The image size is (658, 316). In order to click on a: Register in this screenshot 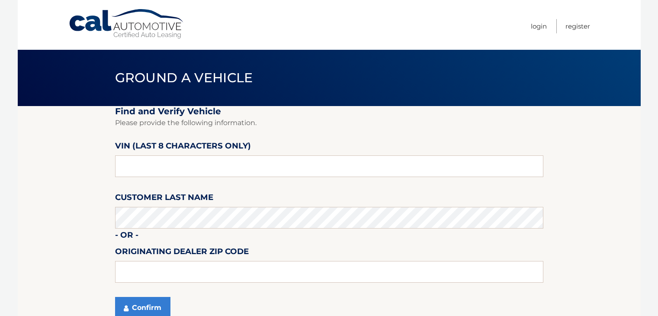, I will do `click(578, 26)`.